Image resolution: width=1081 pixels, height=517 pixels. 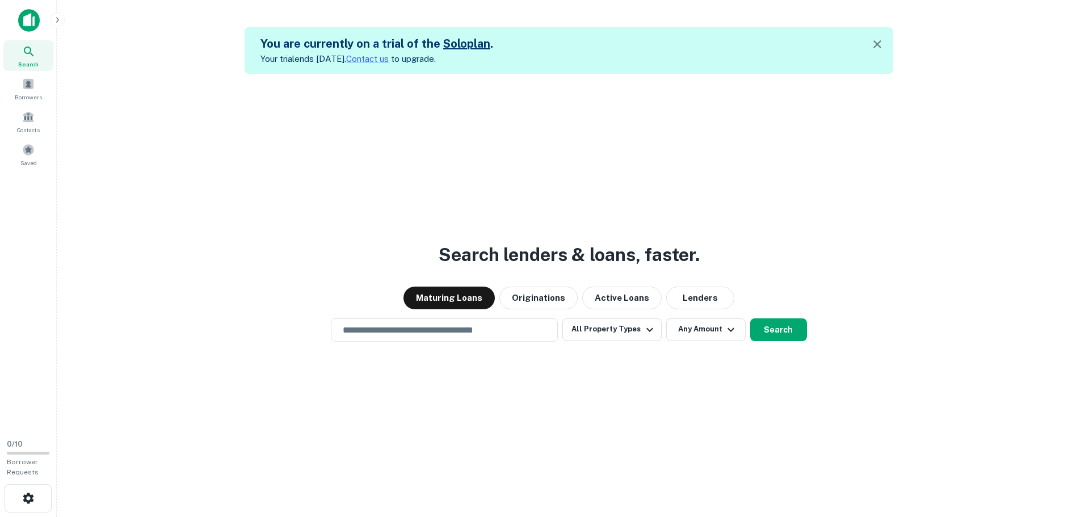 I want to click on div: Saved, so click(x=28, y=154).